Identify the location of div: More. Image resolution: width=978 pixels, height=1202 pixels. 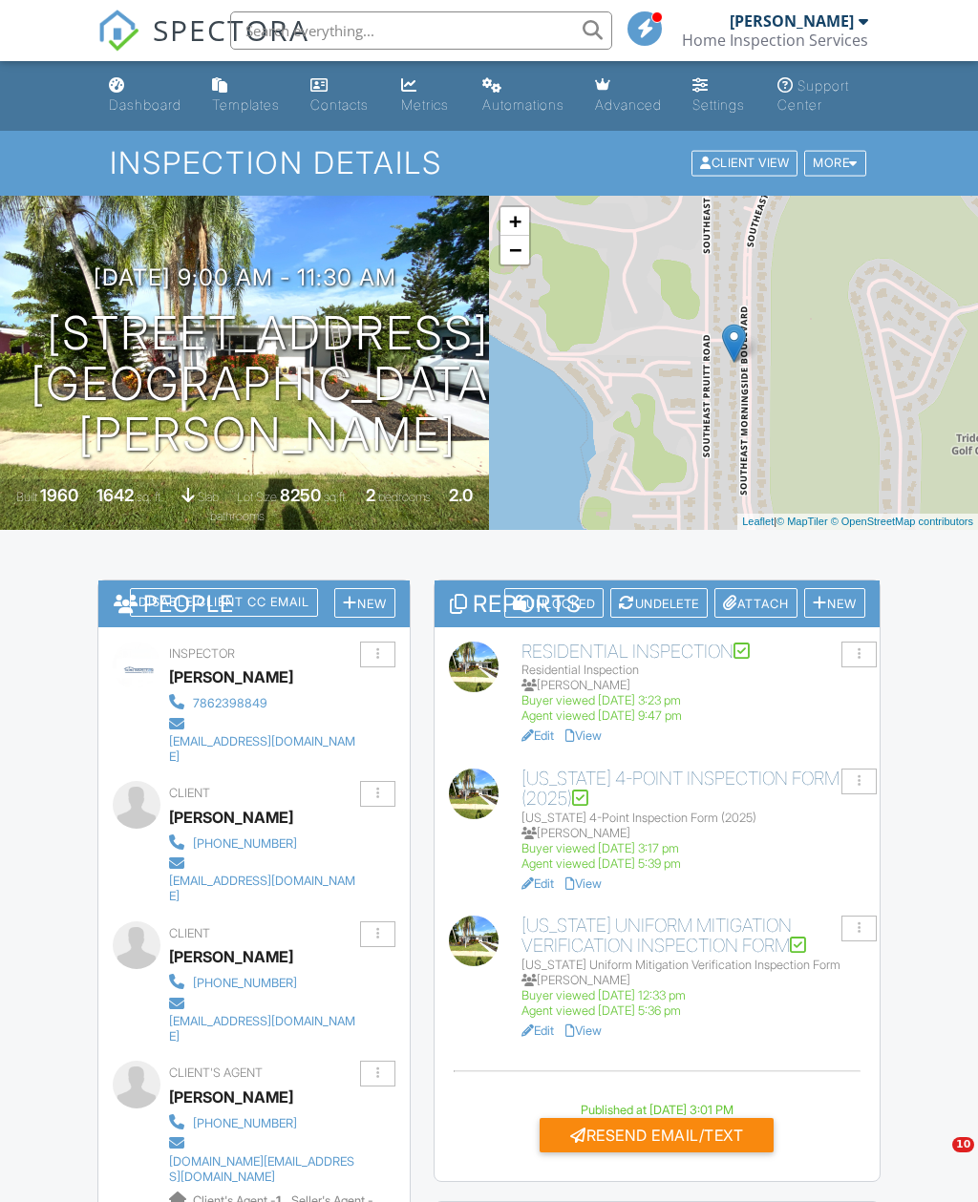
(835, 163).